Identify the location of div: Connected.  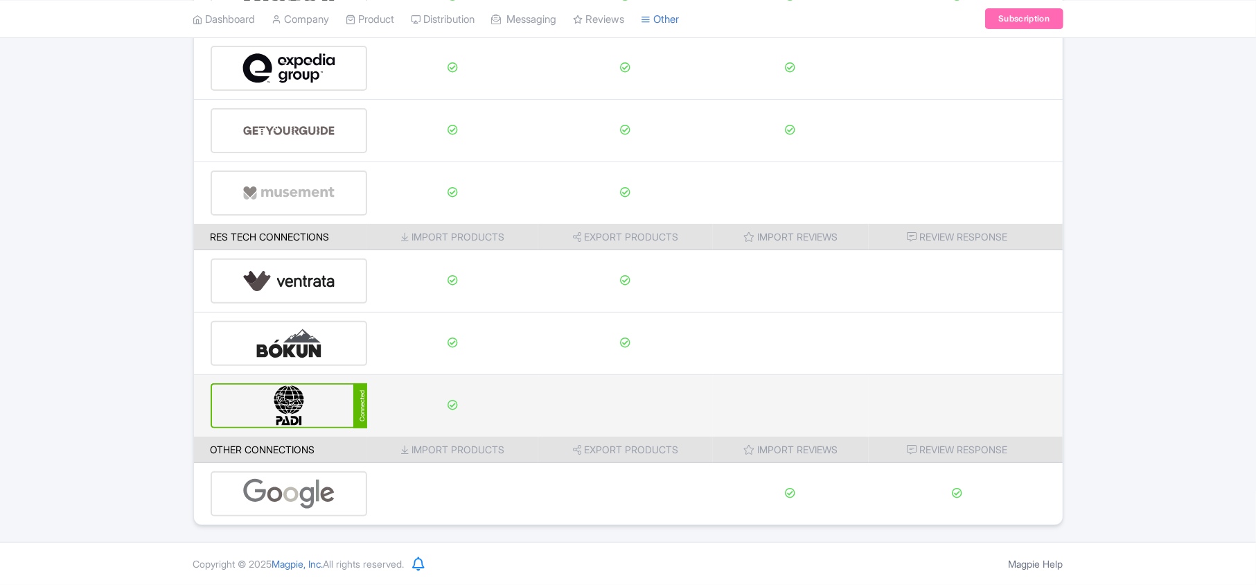
(360, 405).